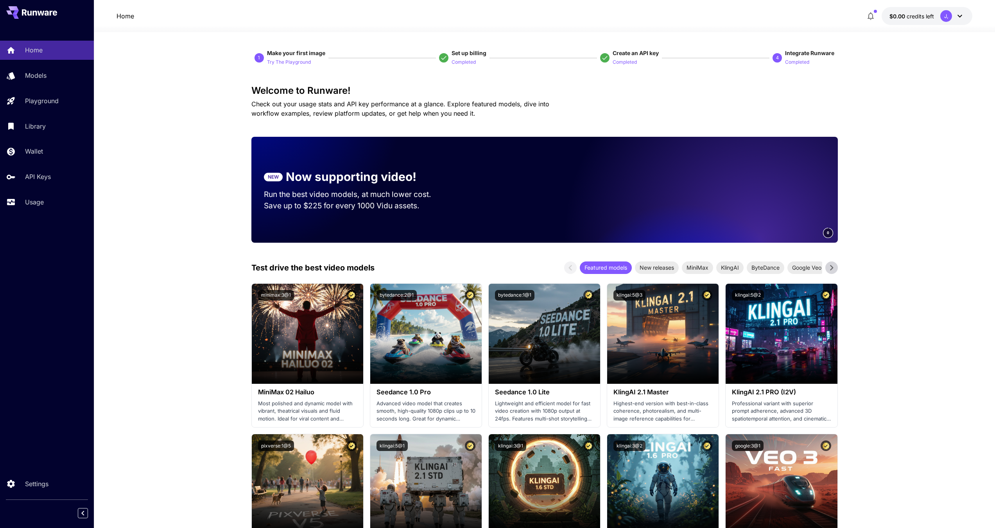 This screenshot has width=995, height=528. Describe the element at coordinates (125, 16) in the screenshot. I see `nav: breadcrumb` at that location.